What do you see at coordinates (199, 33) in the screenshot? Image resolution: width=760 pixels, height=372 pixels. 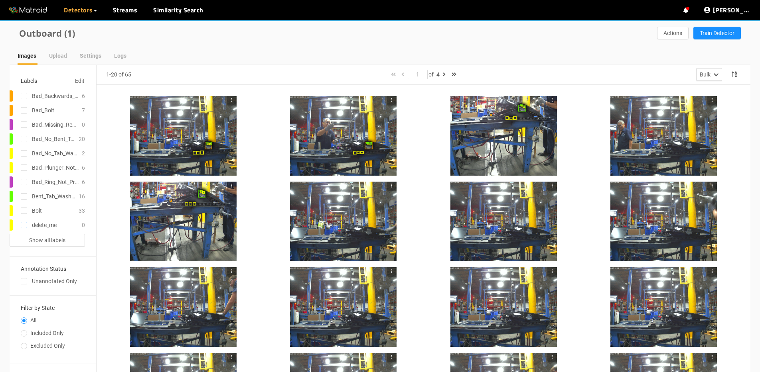 I see `div: Outboard (1)` at bounding box center [199, 33].